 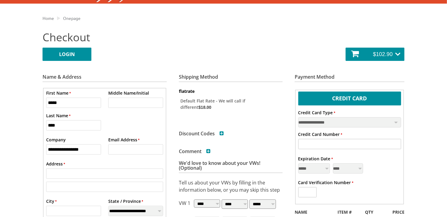 What do you see at coordinates (129, 93) in the screenshot?
I see `label: Middle Name/Initial` at bounding box center [129, 93].